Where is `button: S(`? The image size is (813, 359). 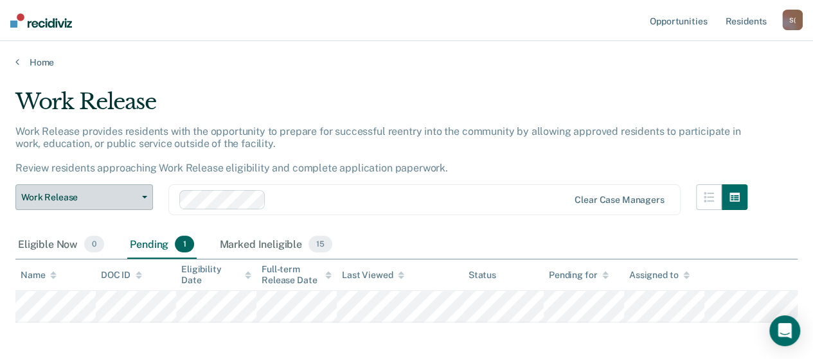 button: S( is located at coordinates (792, 20).